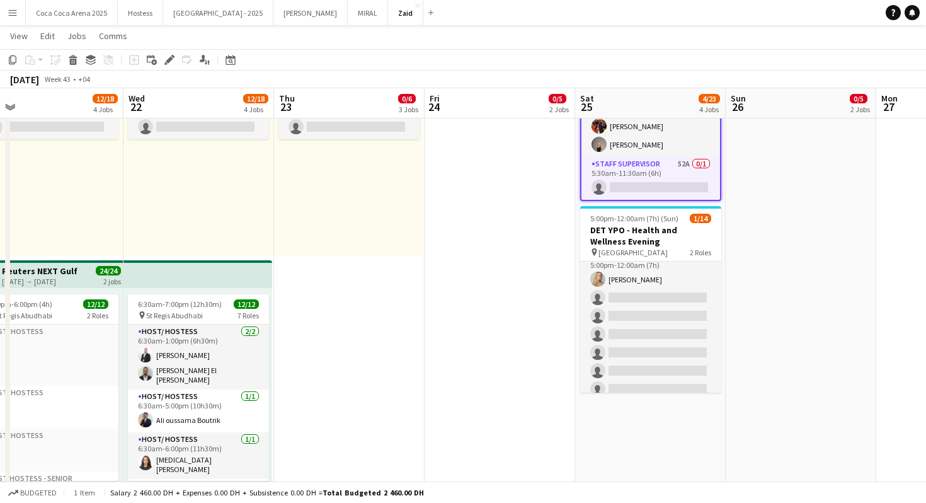  Describe the element at coordinates (108, 270) in the screenshot. I see `span: 24/24` at that location.